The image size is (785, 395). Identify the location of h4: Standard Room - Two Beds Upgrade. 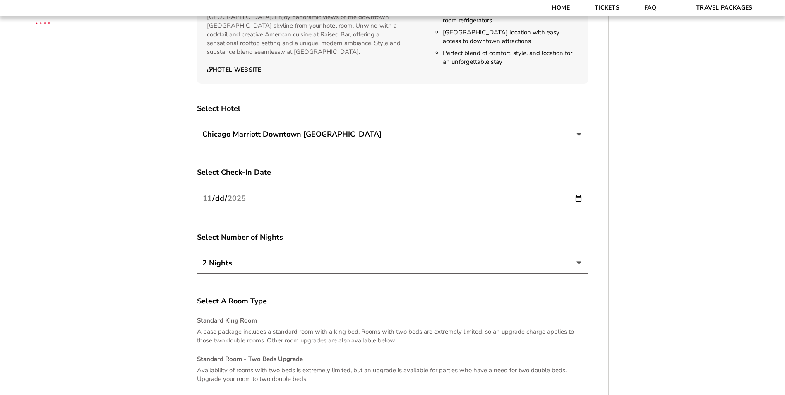
(393, 359).